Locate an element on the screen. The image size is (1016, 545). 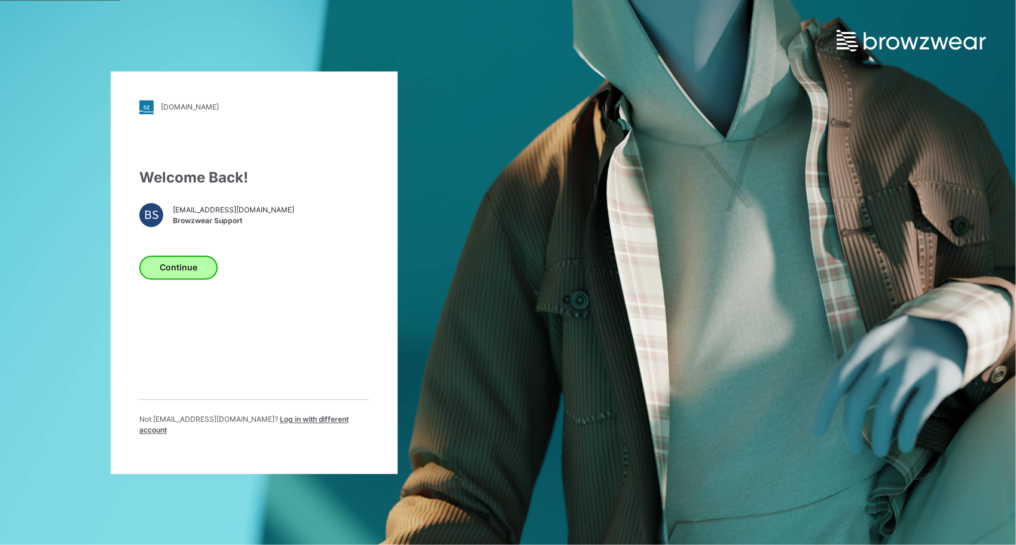
div: BS is located at coordinates (151, 215).